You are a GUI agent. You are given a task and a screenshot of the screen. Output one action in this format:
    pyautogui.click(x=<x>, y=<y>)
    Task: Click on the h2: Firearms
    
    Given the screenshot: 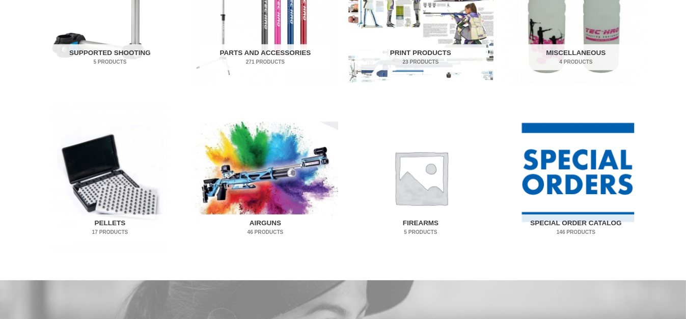 What is the action you would take?
    pyautogui.click(x=421, y=228)
    